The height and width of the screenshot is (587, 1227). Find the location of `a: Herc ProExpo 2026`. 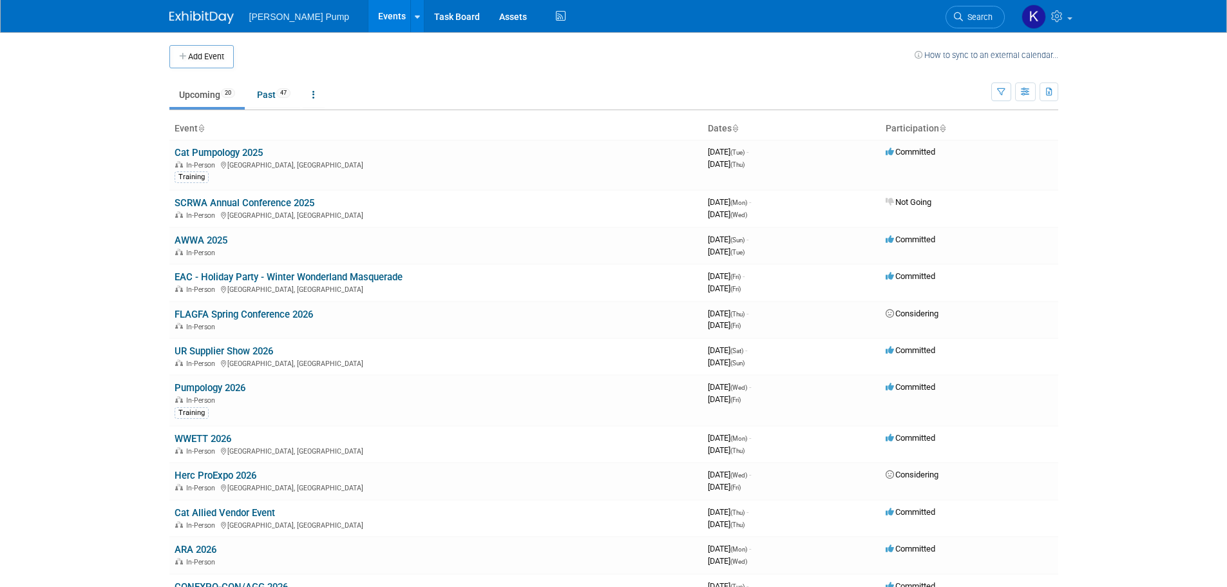

a: Herc ProExpo 2026 is located at coordinates (215, 475).